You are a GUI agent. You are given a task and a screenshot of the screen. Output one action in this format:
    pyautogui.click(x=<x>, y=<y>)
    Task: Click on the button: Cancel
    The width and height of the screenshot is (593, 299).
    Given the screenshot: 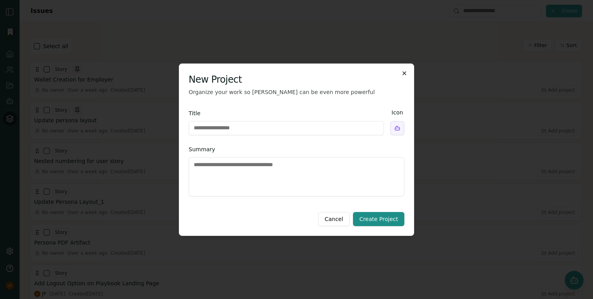 What is the action you would take?
    pyautogui.click(x=334, y=219)
    